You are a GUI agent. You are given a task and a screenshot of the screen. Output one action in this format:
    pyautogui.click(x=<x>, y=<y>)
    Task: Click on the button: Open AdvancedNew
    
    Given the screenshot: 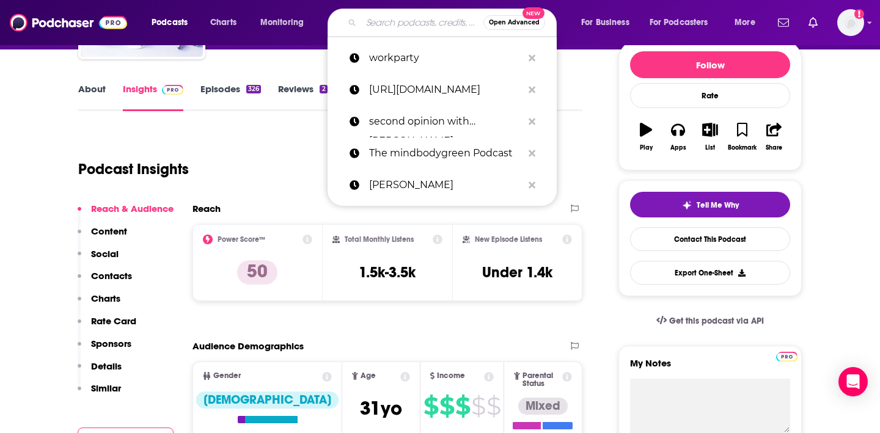 What is the action you would take?
    pyautogui.click(x=514, y=23)
    